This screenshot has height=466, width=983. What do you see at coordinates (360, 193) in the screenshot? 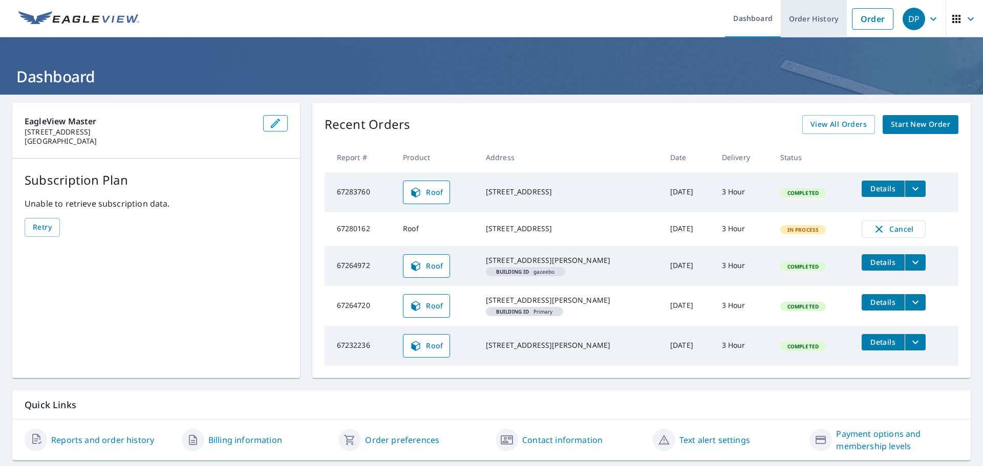
I see `td: 67283760` at bounding box center [360, 193].